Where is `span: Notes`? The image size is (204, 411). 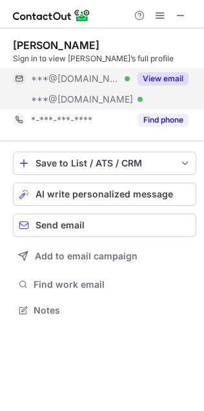 span: Notes is located at coordinates (112, 311).